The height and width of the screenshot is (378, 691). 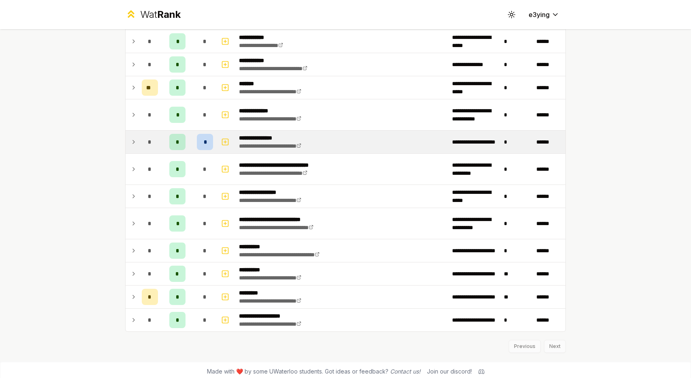 I want to click on span: e3ying, so click(x=539, y=15).